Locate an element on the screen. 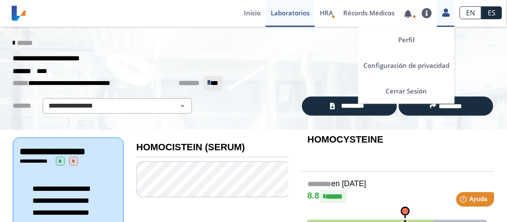 The width and height of the screenshot is (507, 222). a: Perfil is located at coordinates (406, 40).